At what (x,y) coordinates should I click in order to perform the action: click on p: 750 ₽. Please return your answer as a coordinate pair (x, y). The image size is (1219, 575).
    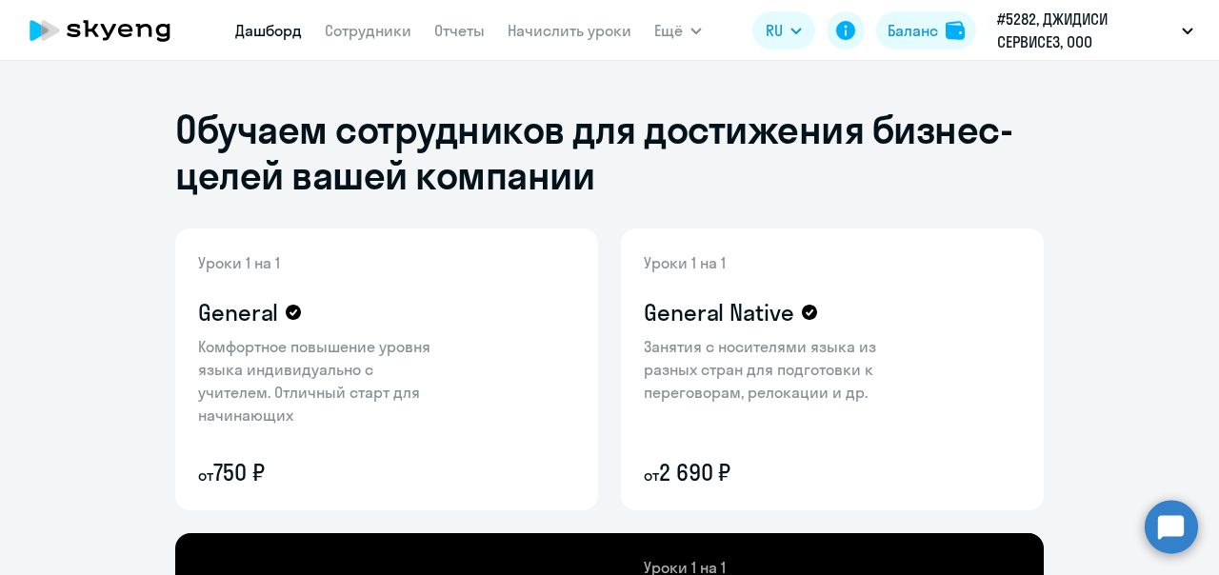
    Looking at the image, I should click on (322, 472).